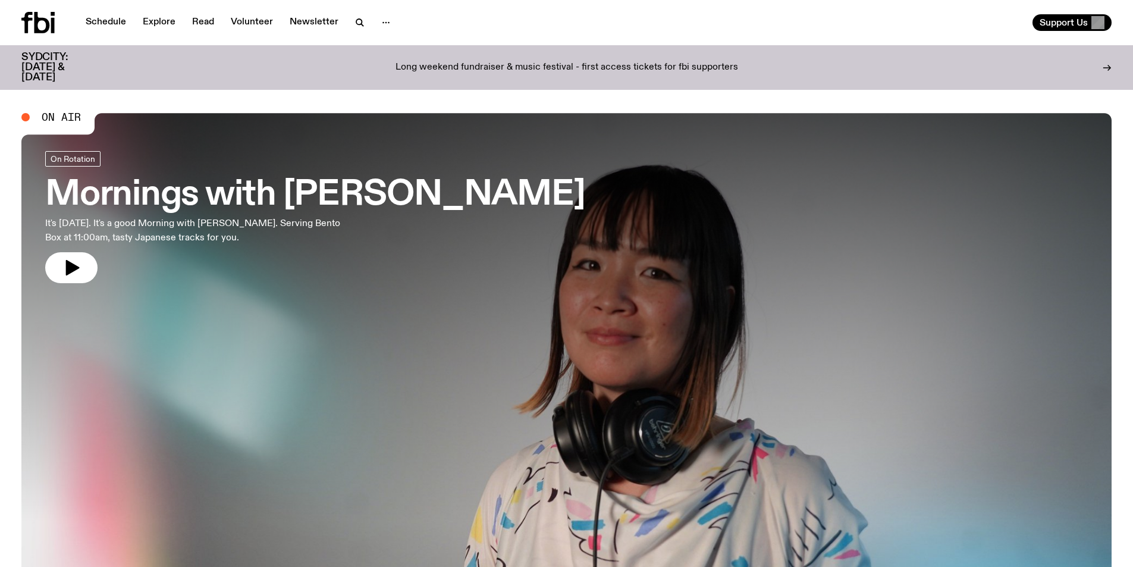  I want to click on a: Newsletter, so click(314, 23).